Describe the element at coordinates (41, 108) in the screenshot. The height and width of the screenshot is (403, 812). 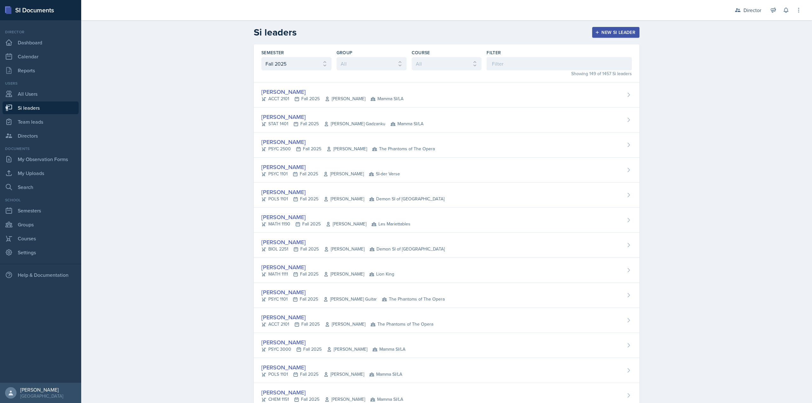
I see `a: Si leaders` at that location.